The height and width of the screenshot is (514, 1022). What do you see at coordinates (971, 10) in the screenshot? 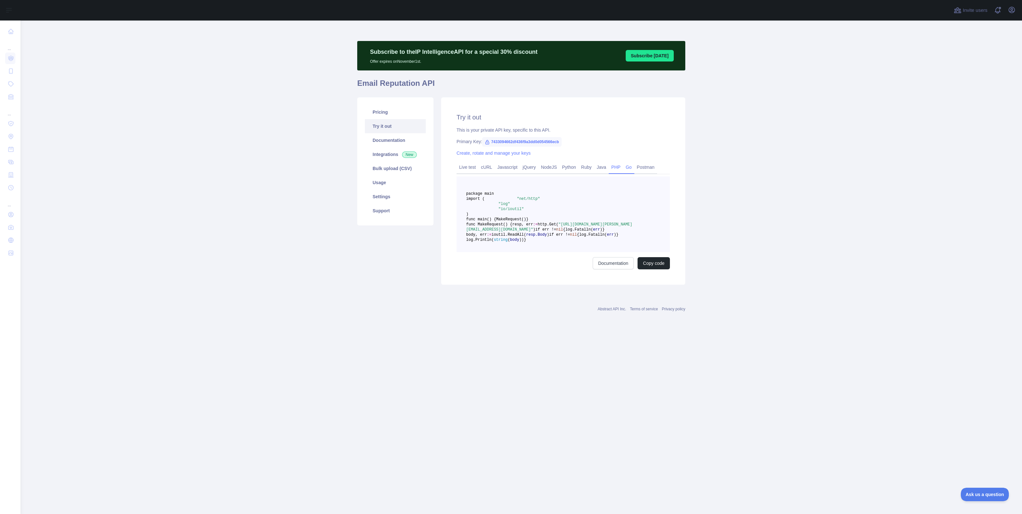
I see `button: Invite users` at bounding box center [971, 10].